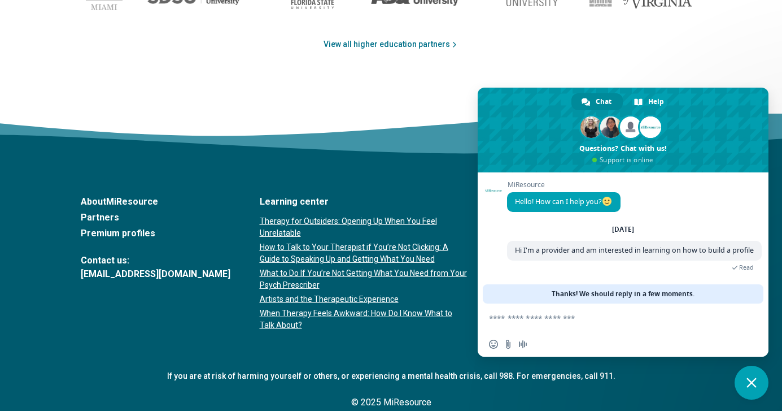  I want to click on a: Premium profiles, so click(155, 233).